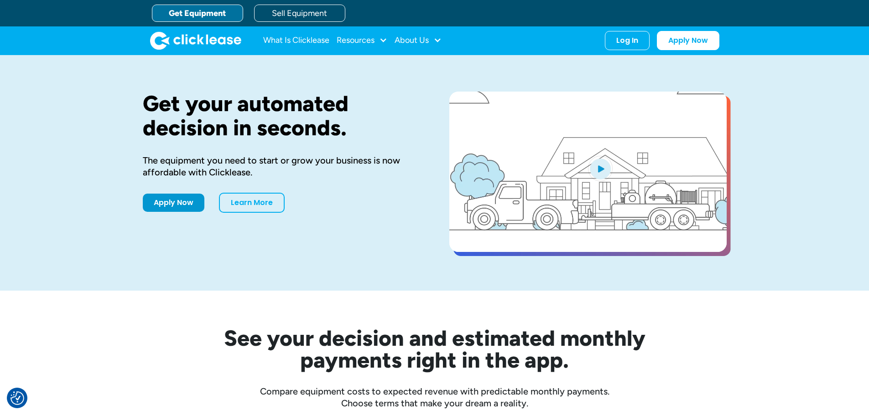  What do you see at coordinates (196, 41) in the screenshot?
I see `img: Clicklease logo` at bounding box center [196, 41].